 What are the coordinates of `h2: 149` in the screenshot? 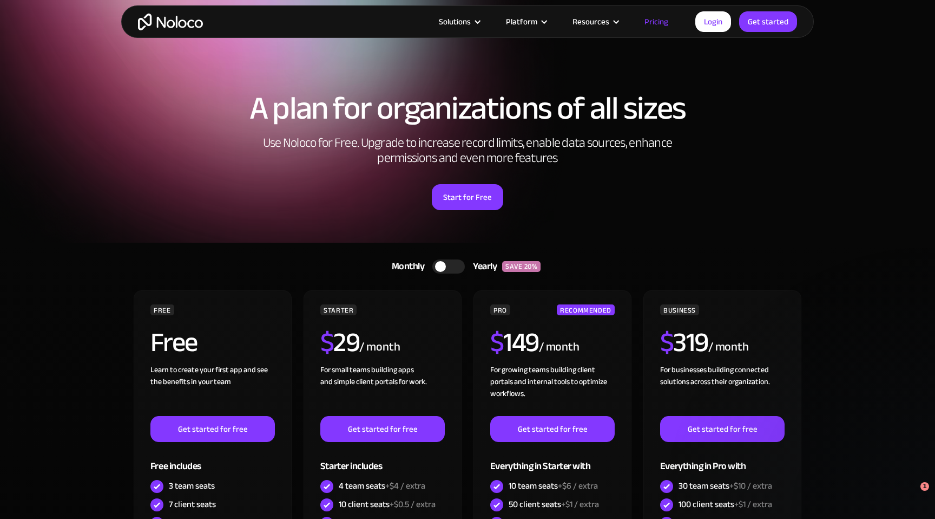 It's located at (515, 342).